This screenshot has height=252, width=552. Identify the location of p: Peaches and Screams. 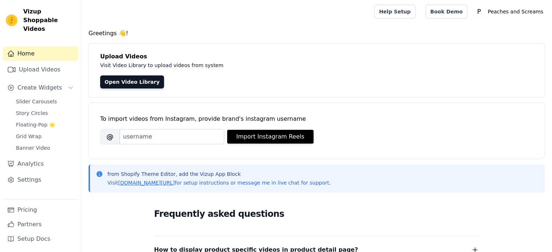
(515, 12).